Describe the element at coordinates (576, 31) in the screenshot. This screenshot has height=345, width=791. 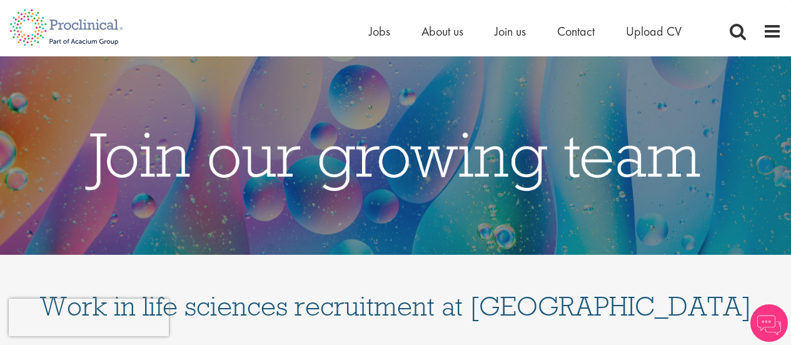
I see `span: Contact` at that location.